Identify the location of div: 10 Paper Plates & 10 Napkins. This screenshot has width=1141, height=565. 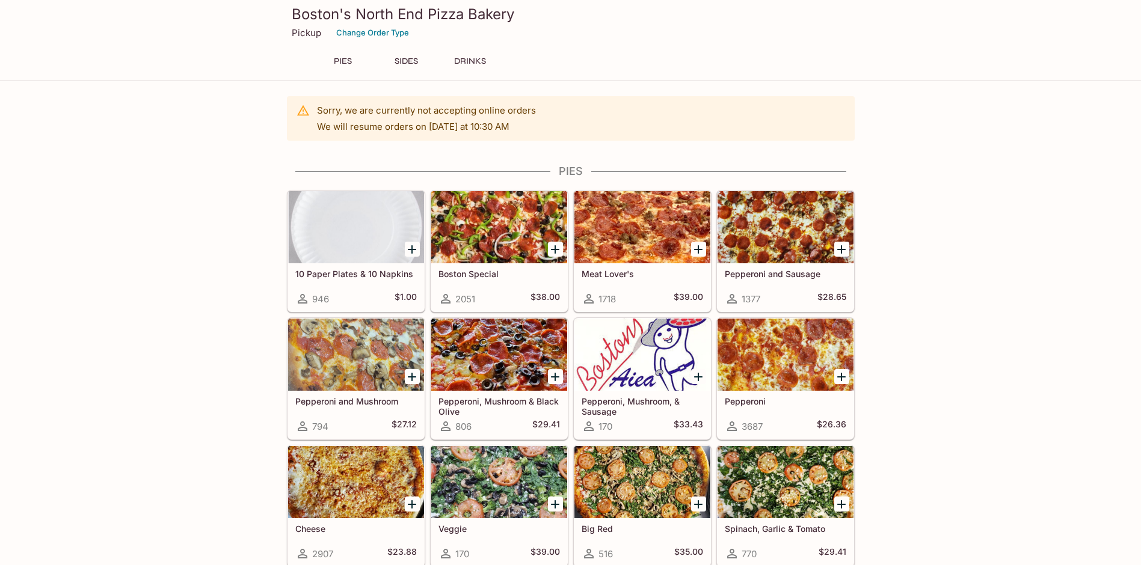
(356, 227).